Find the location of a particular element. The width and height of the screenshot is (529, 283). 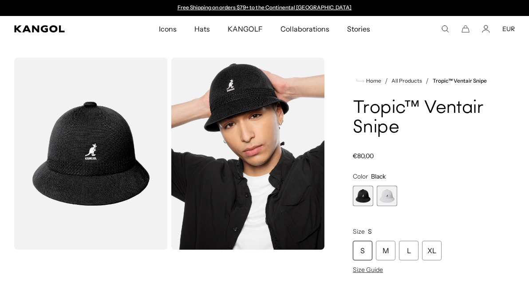

a: Kangol is located at coordinates (59, 29).